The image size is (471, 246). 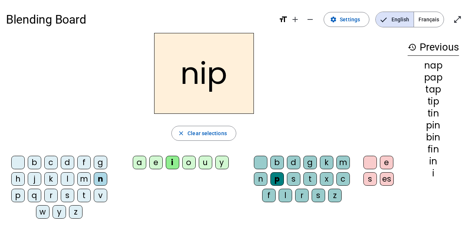 I want to click on mat-icon: format_size, so click(x=283, y=19).